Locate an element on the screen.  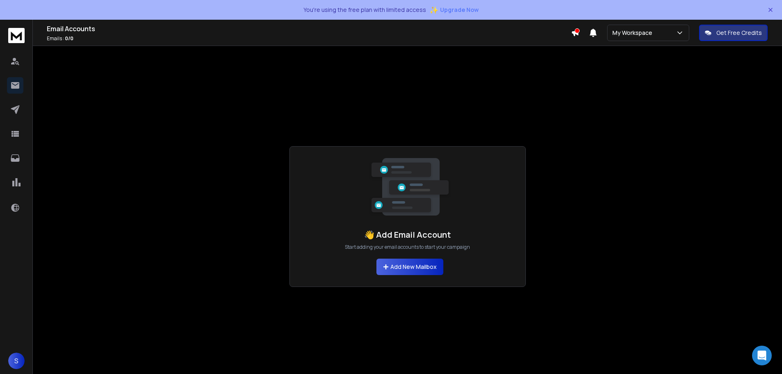
button: S is located at coordinates (16, 361).